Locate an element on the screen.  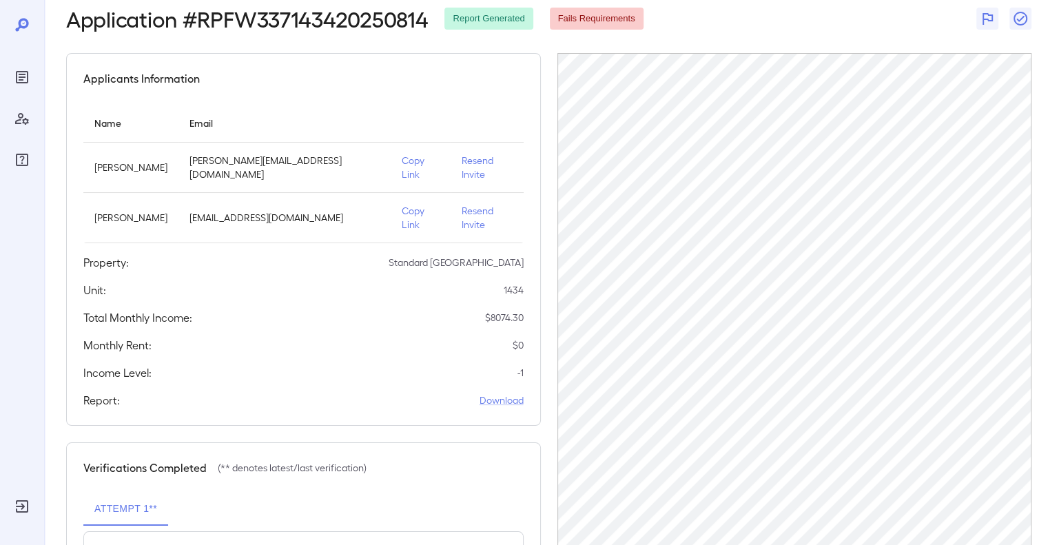
div: Manage Users is located at coordinates (22, 119).